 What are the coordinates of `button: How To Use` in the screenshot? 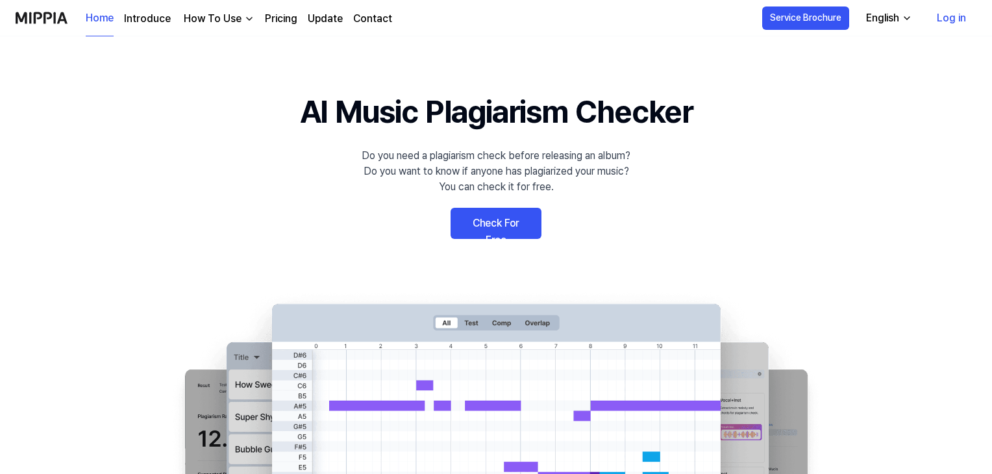 It's located at (217, 19).